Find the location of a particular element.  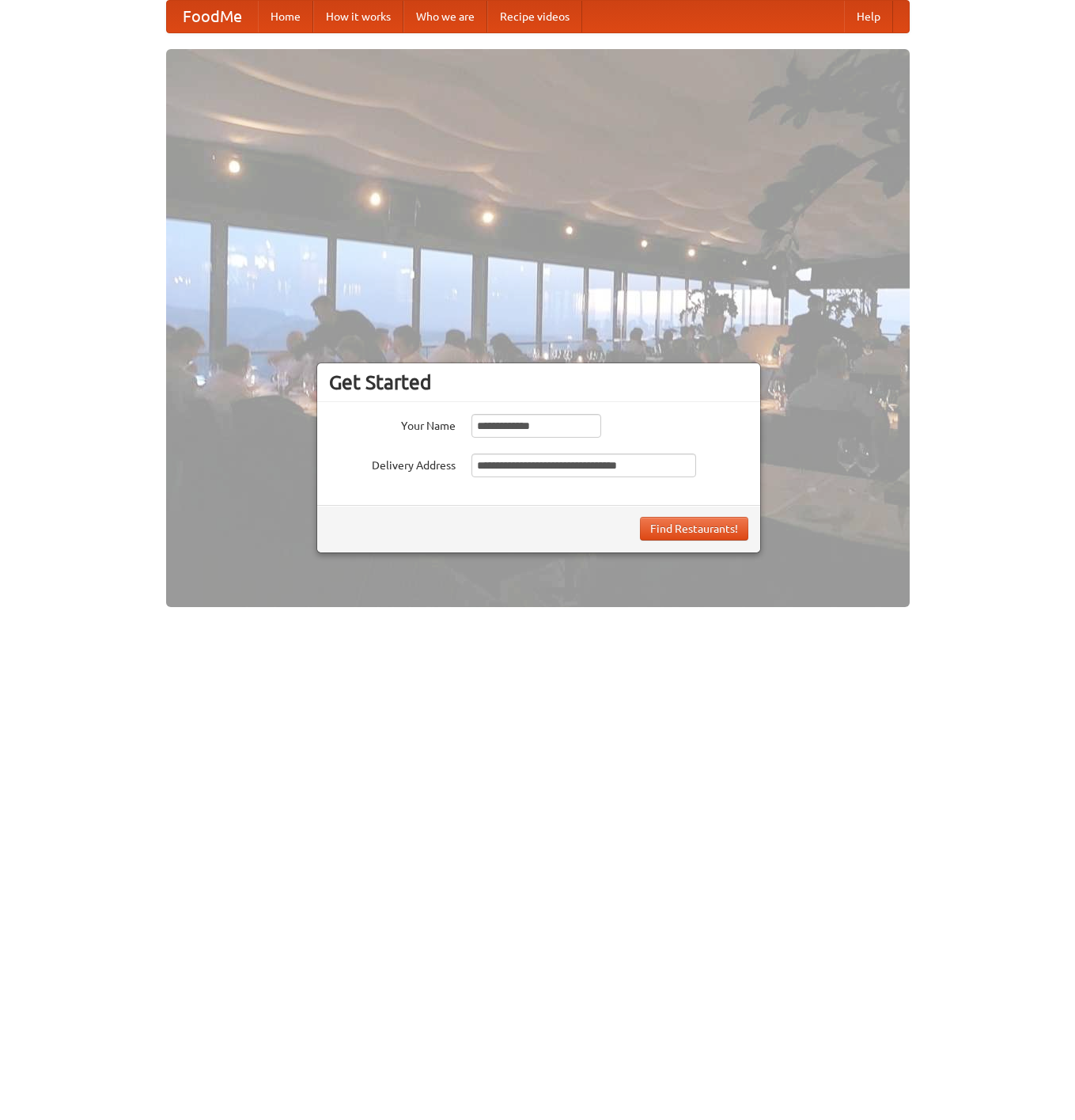

a: Help is located at coordinates (869, 17).